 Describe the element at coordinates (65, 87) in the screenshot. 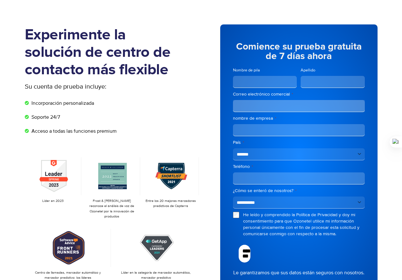

I see `font: Su cuenta de prueba incluye:` at that location.